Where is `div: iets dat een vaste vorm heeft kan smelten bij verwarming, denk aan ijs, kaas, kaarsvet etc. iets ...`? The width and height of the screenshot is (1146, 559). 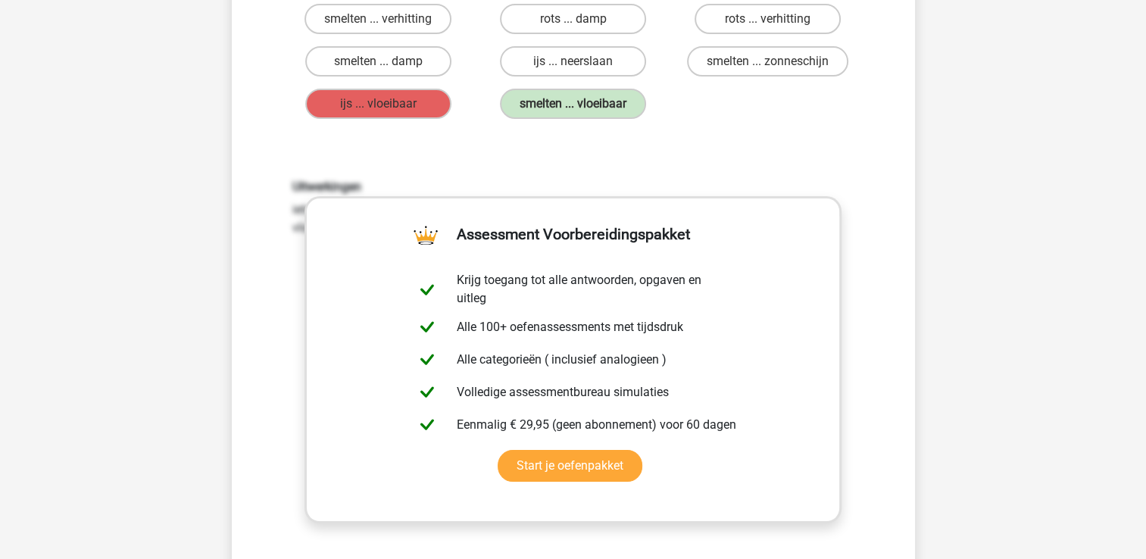
div: iets dat een vaste vorm heeft kan smelten bij verwarming, denk aan ijs, kaas, kaarsvet etc. iets ... is located at coordinates (573, 208).